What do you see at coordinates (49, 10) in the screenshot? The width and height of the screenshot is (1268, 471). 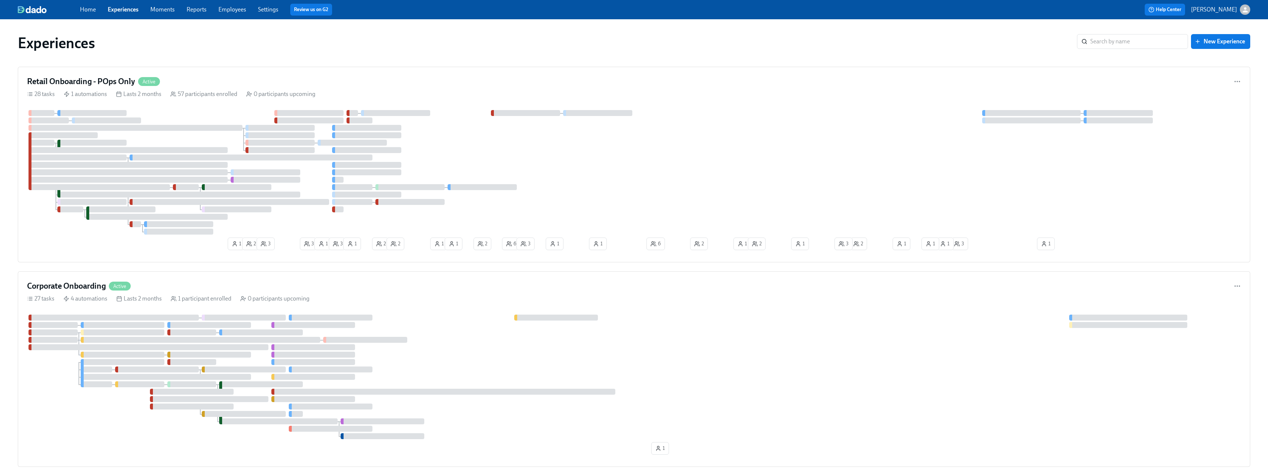 I see `a: dado` at bounding box center [49, 10].